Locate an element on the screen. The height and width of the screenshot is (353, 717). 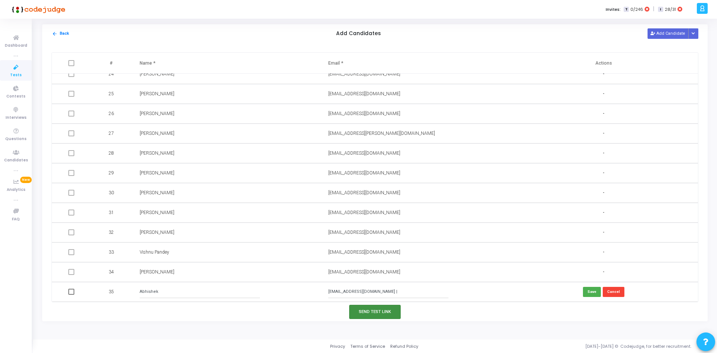
button: Send Test Link is located at coordinates (375, 312).